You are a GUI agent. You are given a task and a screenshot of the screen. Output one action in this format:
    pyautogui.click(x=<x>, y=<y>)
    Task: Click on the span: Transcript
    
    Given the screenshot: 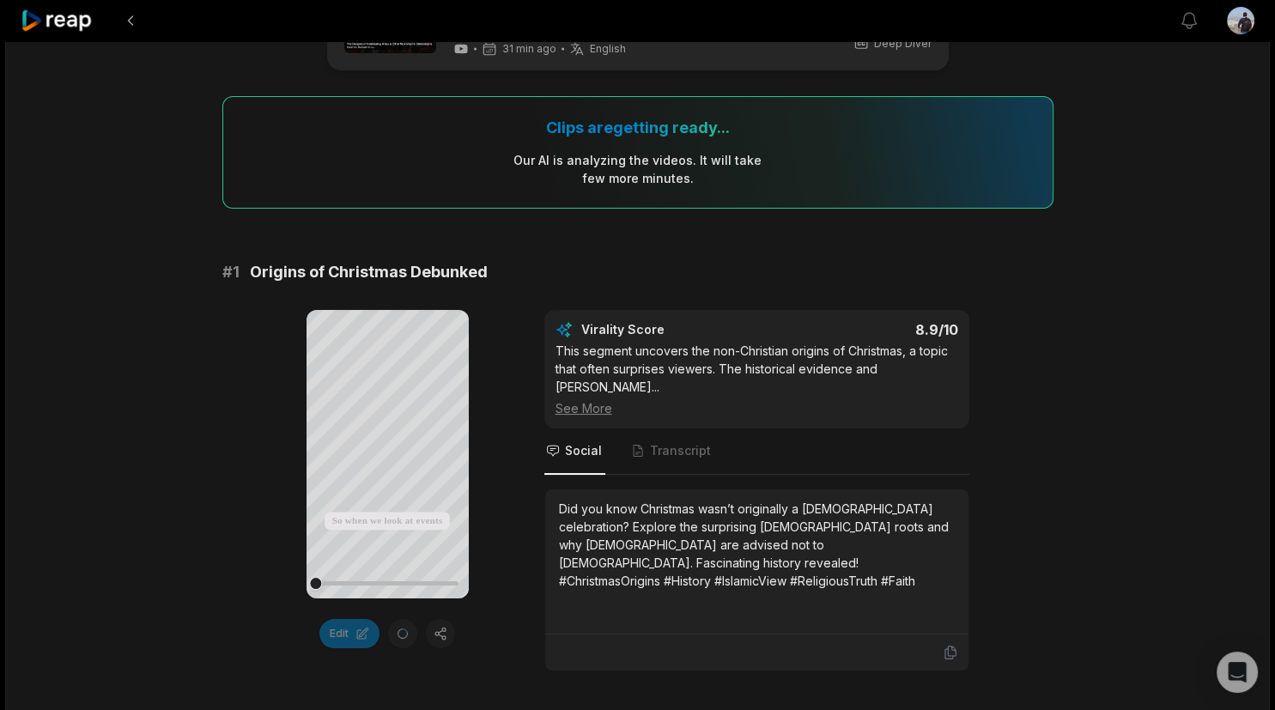 What is the action you would take?
    pyautogui.click(x=680, y=451)
    